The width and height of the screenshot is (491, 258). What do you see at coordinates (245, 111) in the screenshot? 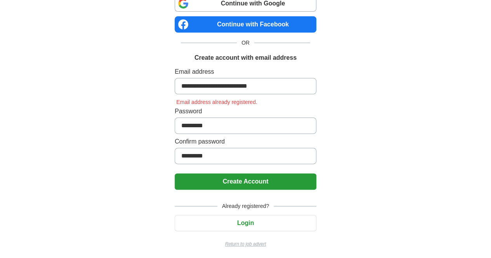
I see `label: Password` at bounding box center [245, 111].